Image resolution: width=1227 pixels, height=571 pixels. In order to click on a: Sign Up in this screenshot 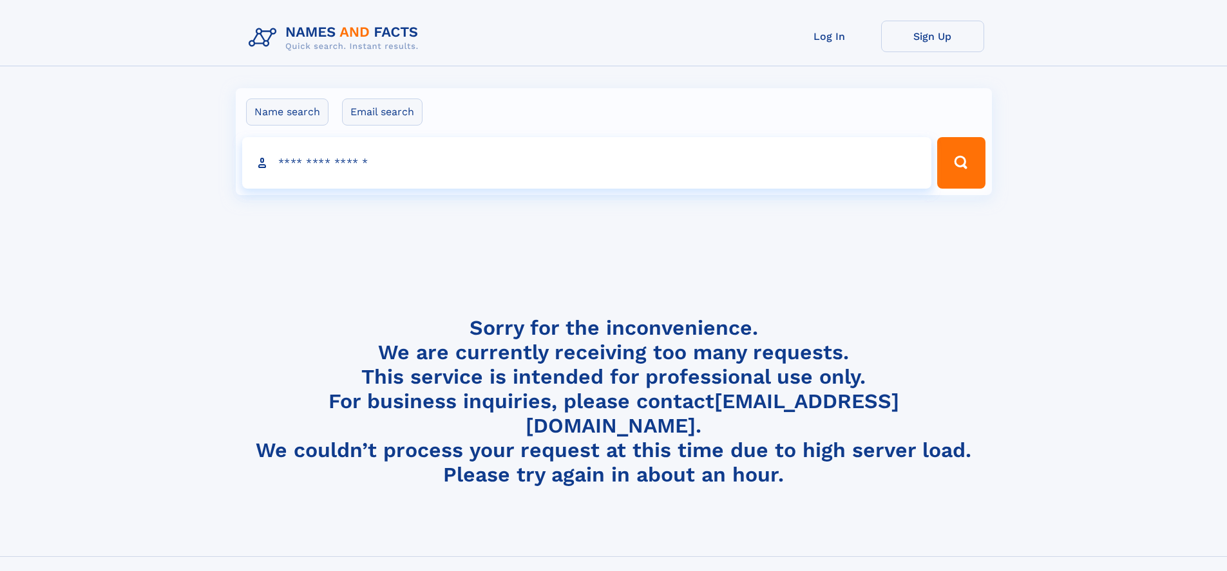, I will do `click(932, 36)`.